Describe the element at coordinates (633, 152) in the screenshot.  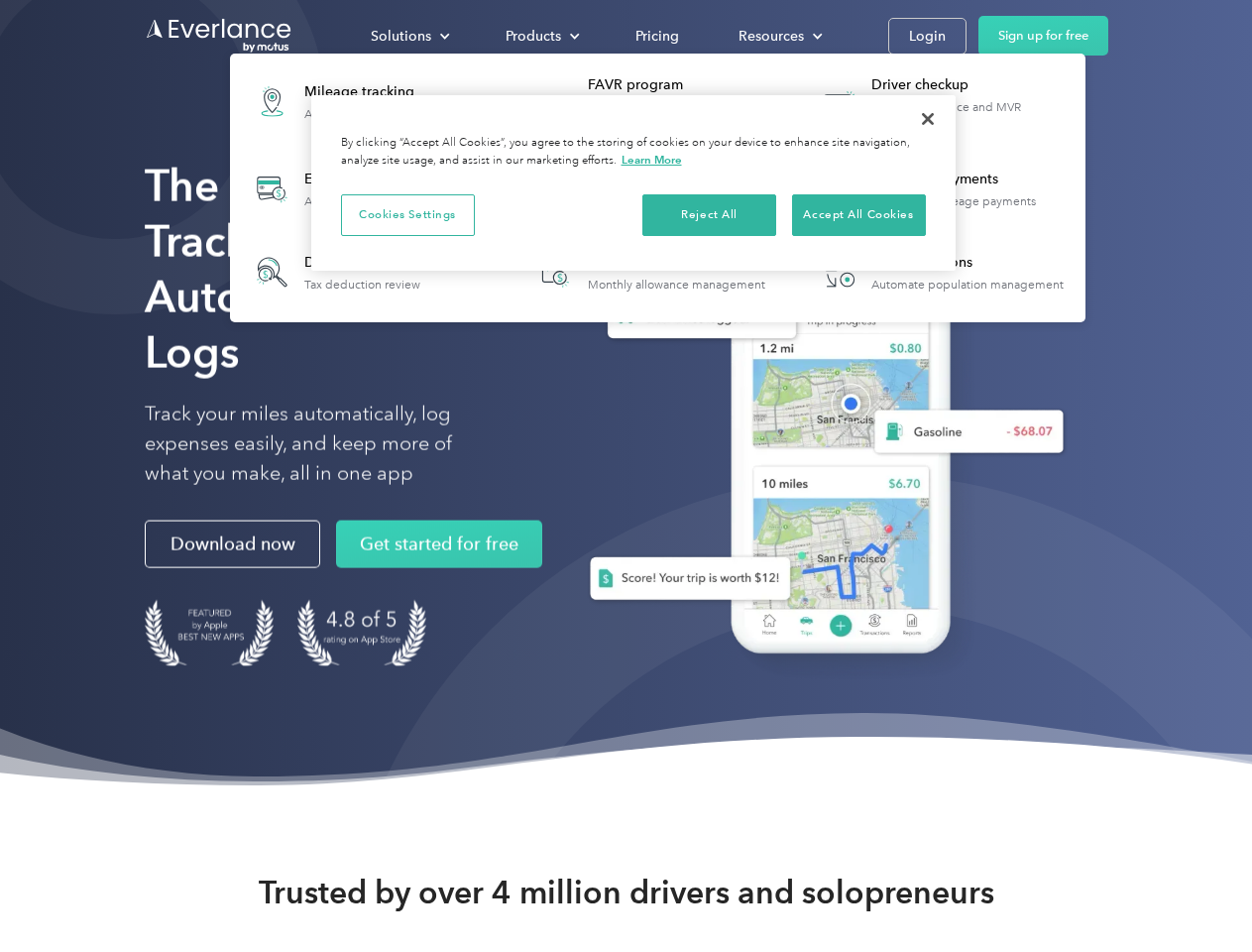
I see `div: By clicking “Accept All Cookies”, you agree to the storing of cookies on your device to enhance s...` at that location.